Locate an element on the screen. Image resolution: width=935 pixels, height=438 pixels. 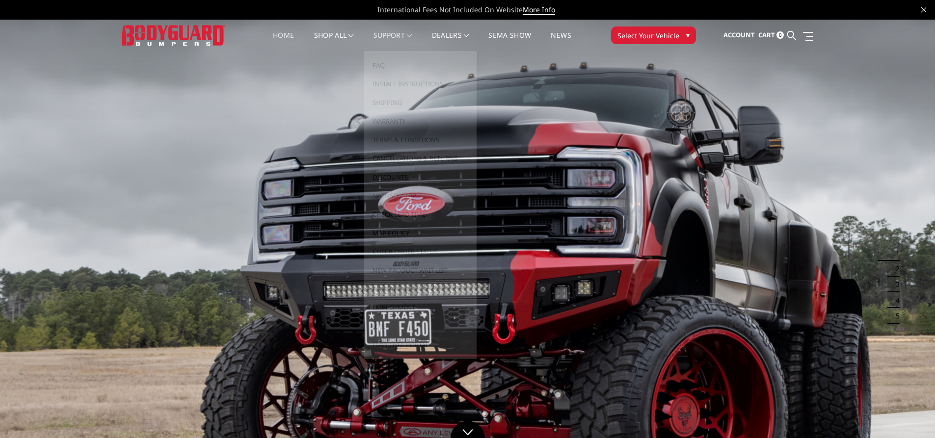
a: Check Lead Time is located at coordinates (420, 215).